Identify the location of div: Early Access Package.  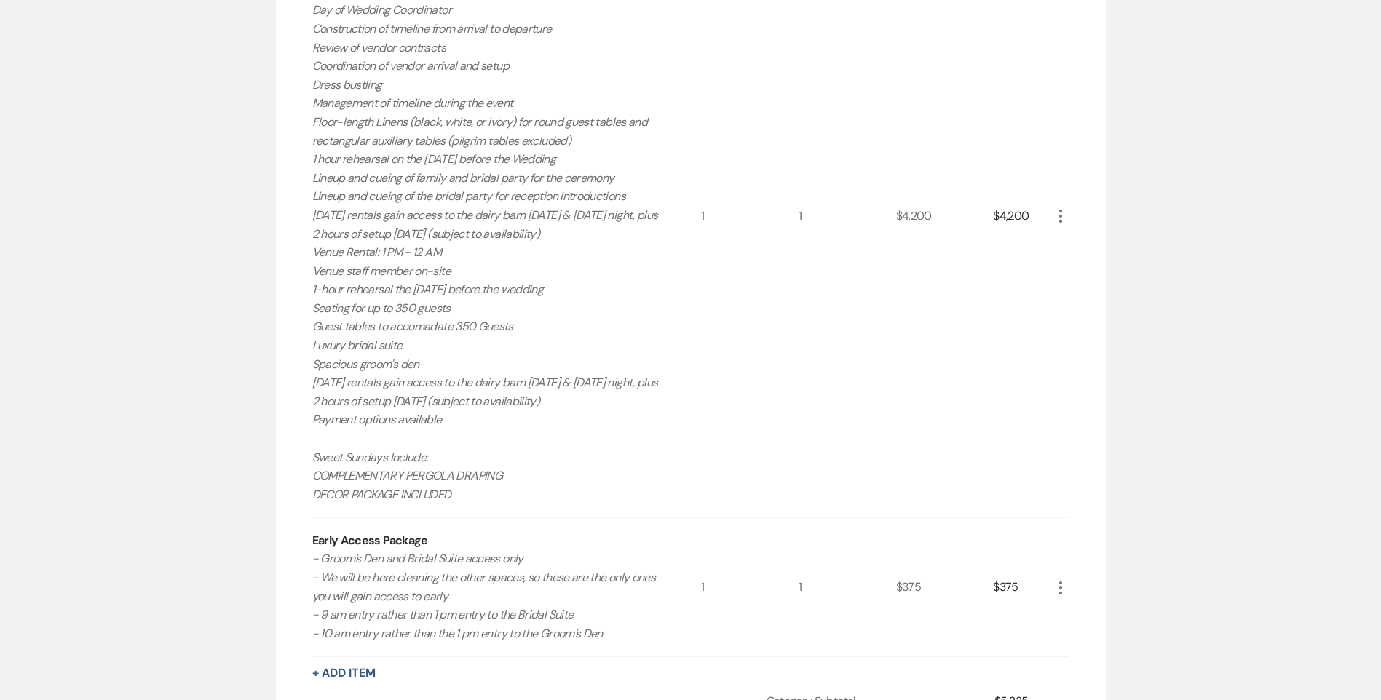
(370, 541).